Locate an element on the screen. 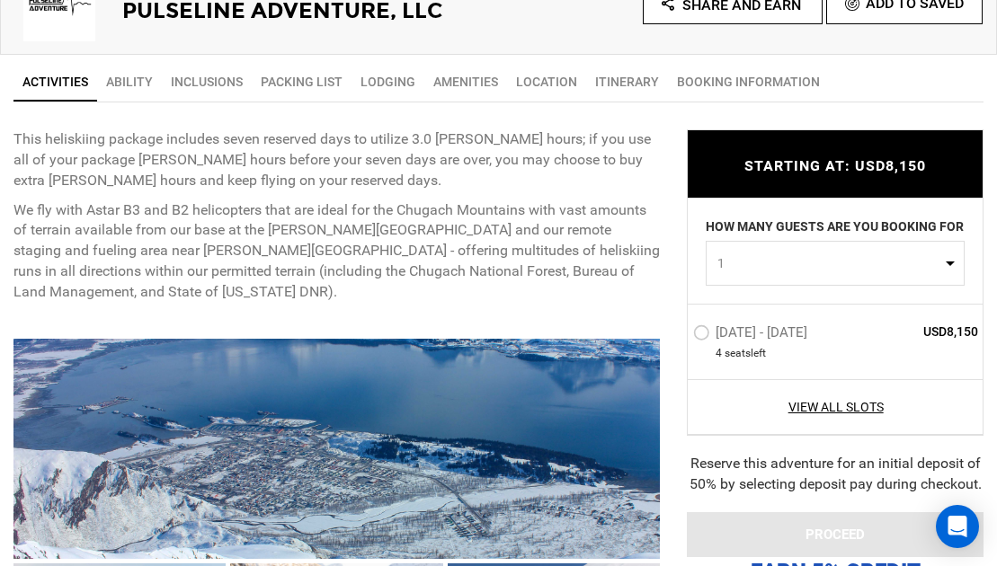 The image size is (997, 566). a: BOOKING INFORMATION is located at coordinates (748, 82).